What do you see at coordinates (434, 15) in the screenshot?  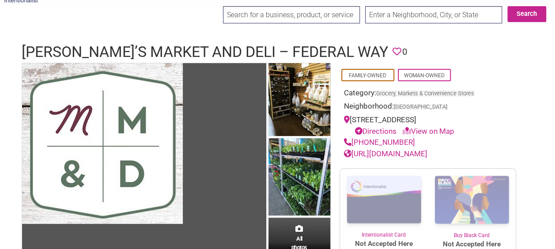 I see `input: Enter a Neighborhood, City, or State` at bounding box center [434, 15].